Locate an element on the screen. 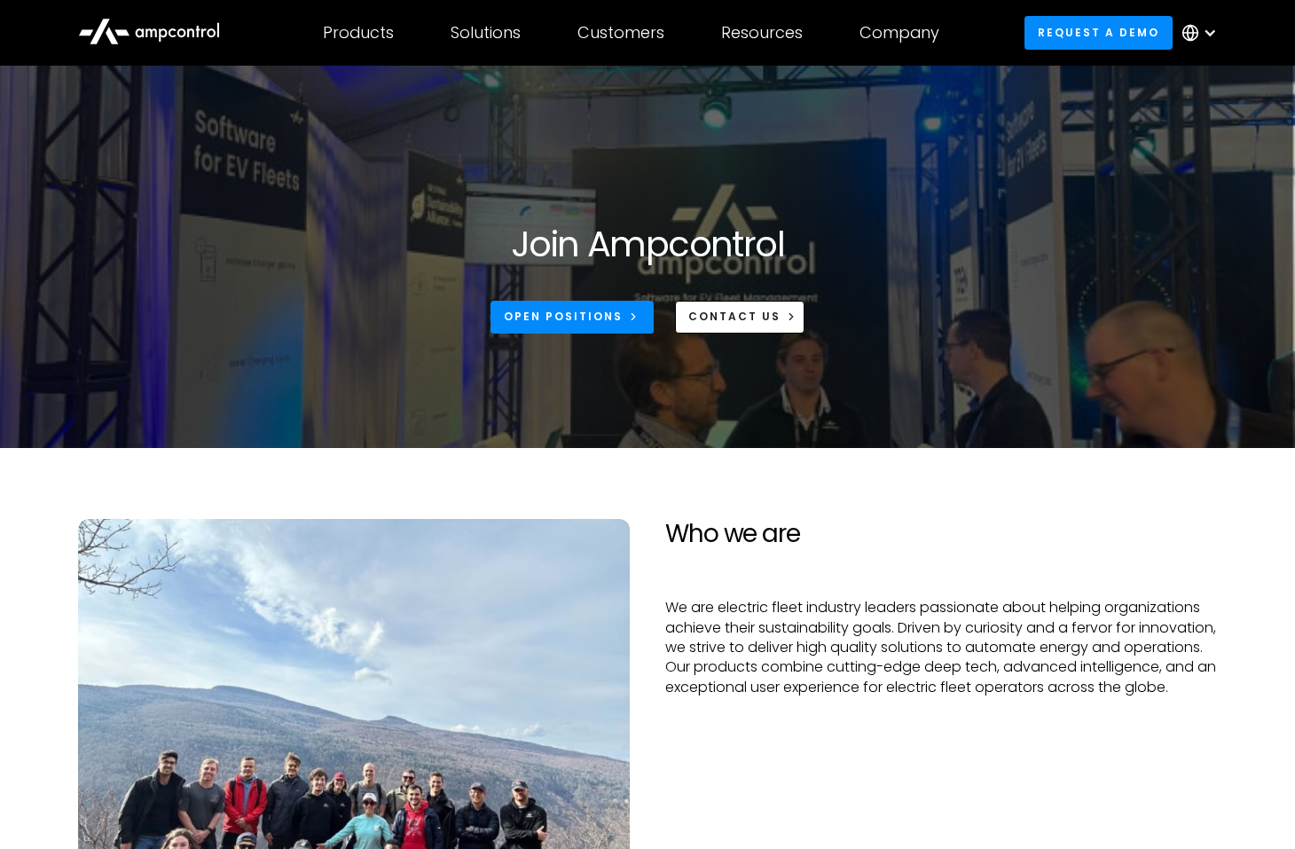 Image resolution: width=1295 pixels, height=849 pixels. h1: Join Ampcontrol is located at coordinates (647, 244).